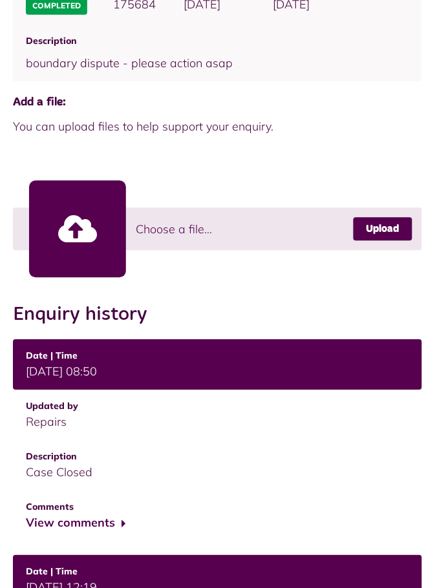  What do you see at coordinates (217, 315) in the screenshot?
I see `h2: Enquiry history` at bounding box center [217, 315].